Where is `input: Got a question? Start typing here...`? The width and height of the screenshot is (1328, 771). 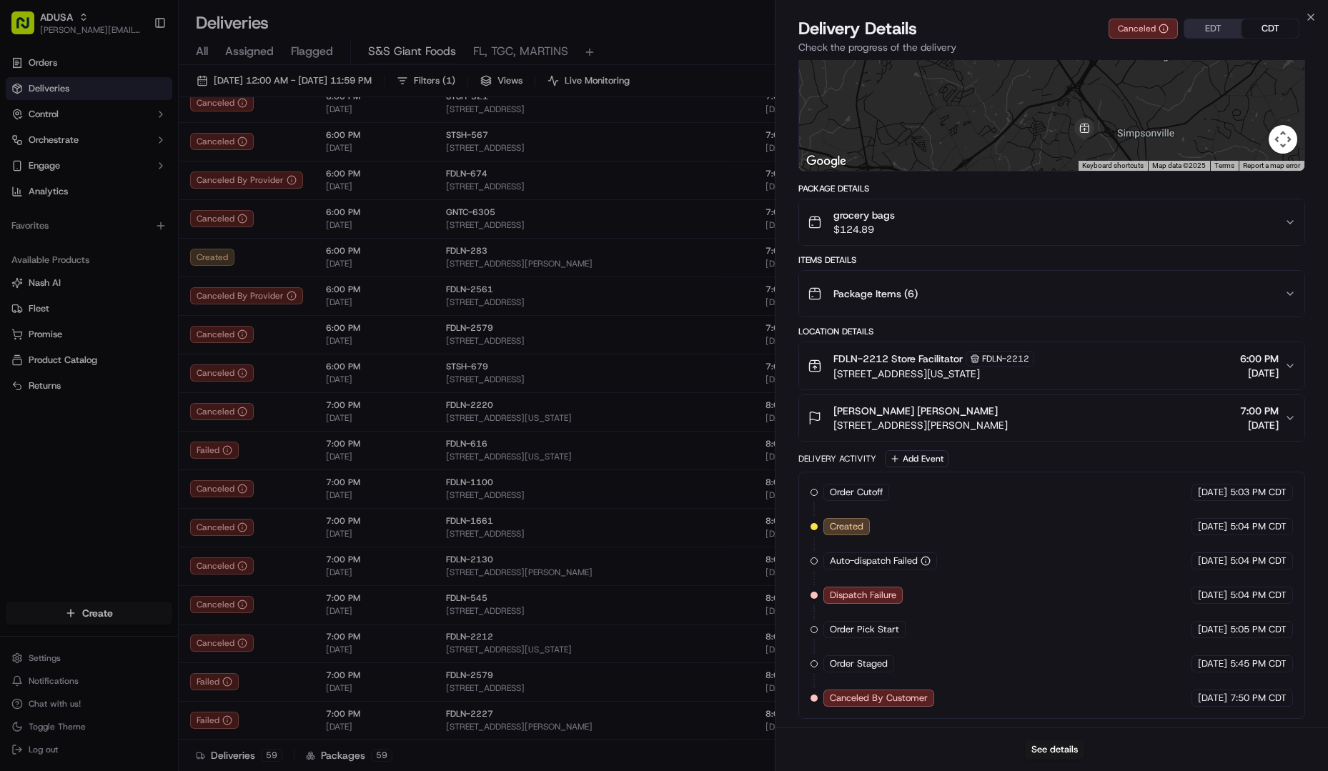 input: Got a question? Start typing here... is located at coordinates (147, 99).